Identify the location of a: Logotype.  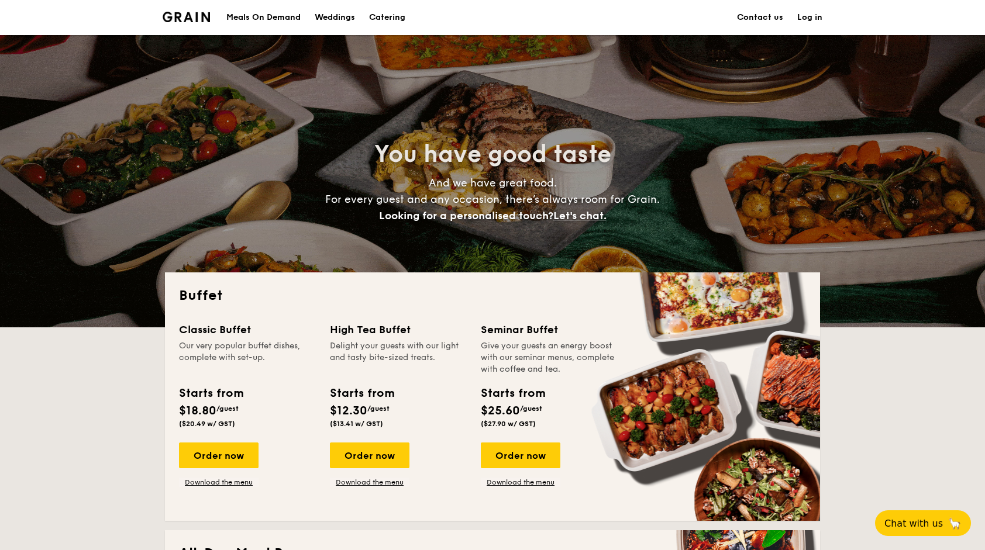
(186, 17).